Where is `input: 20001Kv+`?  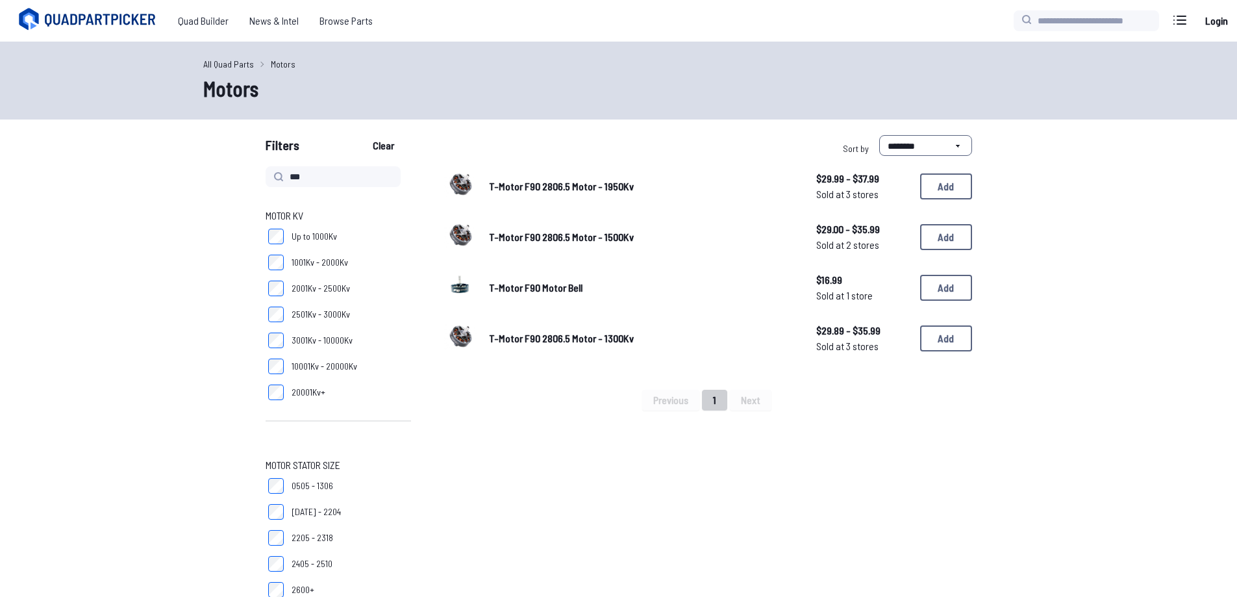
input: 20001Kv+ is located at coordinates (276, 392).